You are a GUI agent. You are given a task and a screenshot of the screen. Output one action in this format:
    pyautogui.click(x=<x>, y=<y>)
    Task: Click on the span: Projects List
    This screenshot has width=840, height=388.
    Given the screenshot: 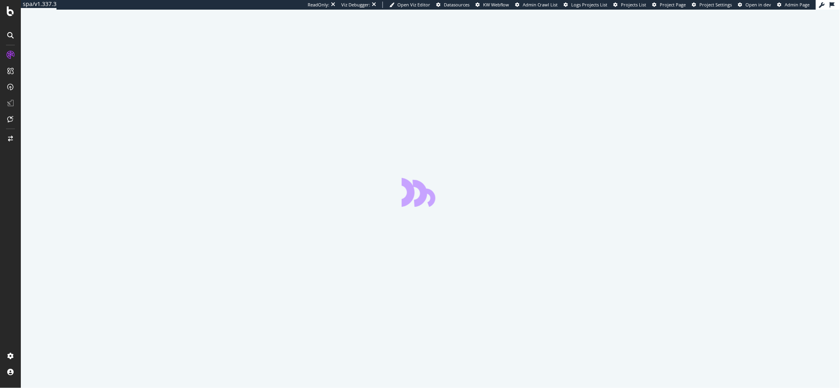 What is the action you would take?
    pyautogui.click(x=633, y=4)
    